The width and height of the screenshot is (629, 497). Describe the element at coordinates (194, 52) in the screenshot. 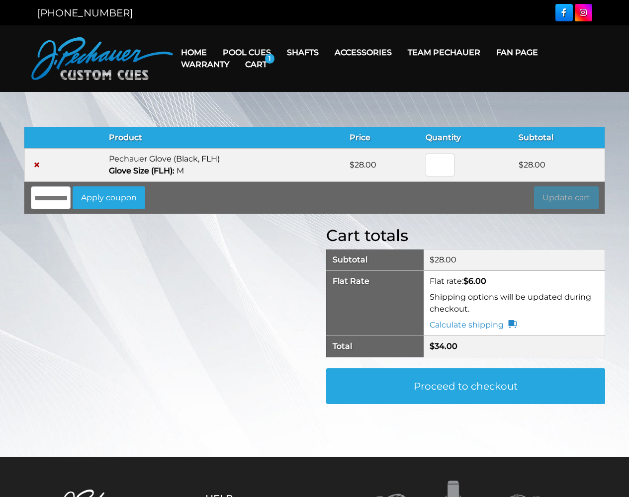

I see `a: Home` at that location.